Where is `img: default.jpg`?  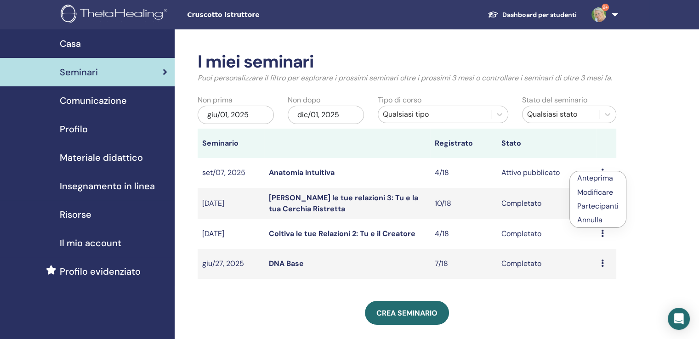
img: default.jpg is located at coordinates (599, 15).